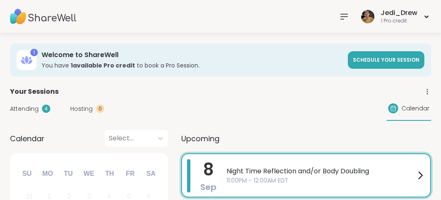  Describe the element at coordinates (27, 138) in the screenshot. I see `span: Calendar` at that location.